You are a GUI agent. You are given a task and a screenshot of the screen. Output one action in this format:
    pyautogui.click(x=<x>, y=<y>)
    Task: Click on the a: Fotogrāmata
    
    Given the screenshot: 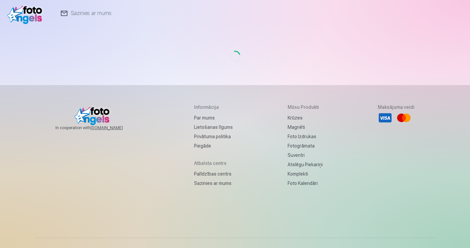 What is the action you would take?
    pyautogui.click(x=305, y=146)
    